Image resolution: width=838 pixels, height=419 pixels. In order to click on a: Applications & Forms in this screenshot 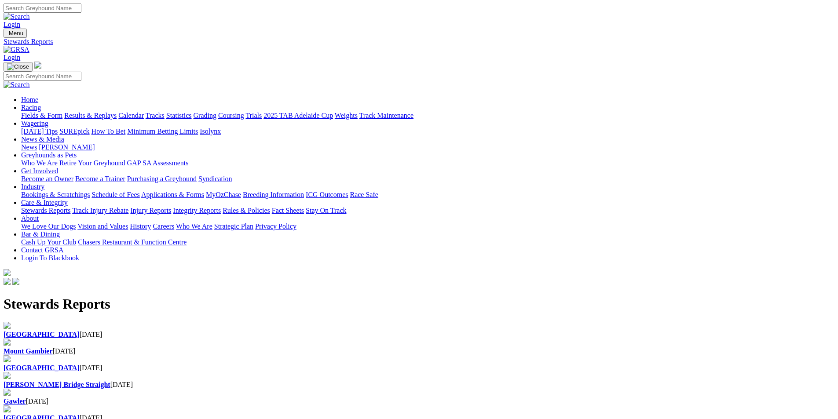, I will do `click(173, 195)`.